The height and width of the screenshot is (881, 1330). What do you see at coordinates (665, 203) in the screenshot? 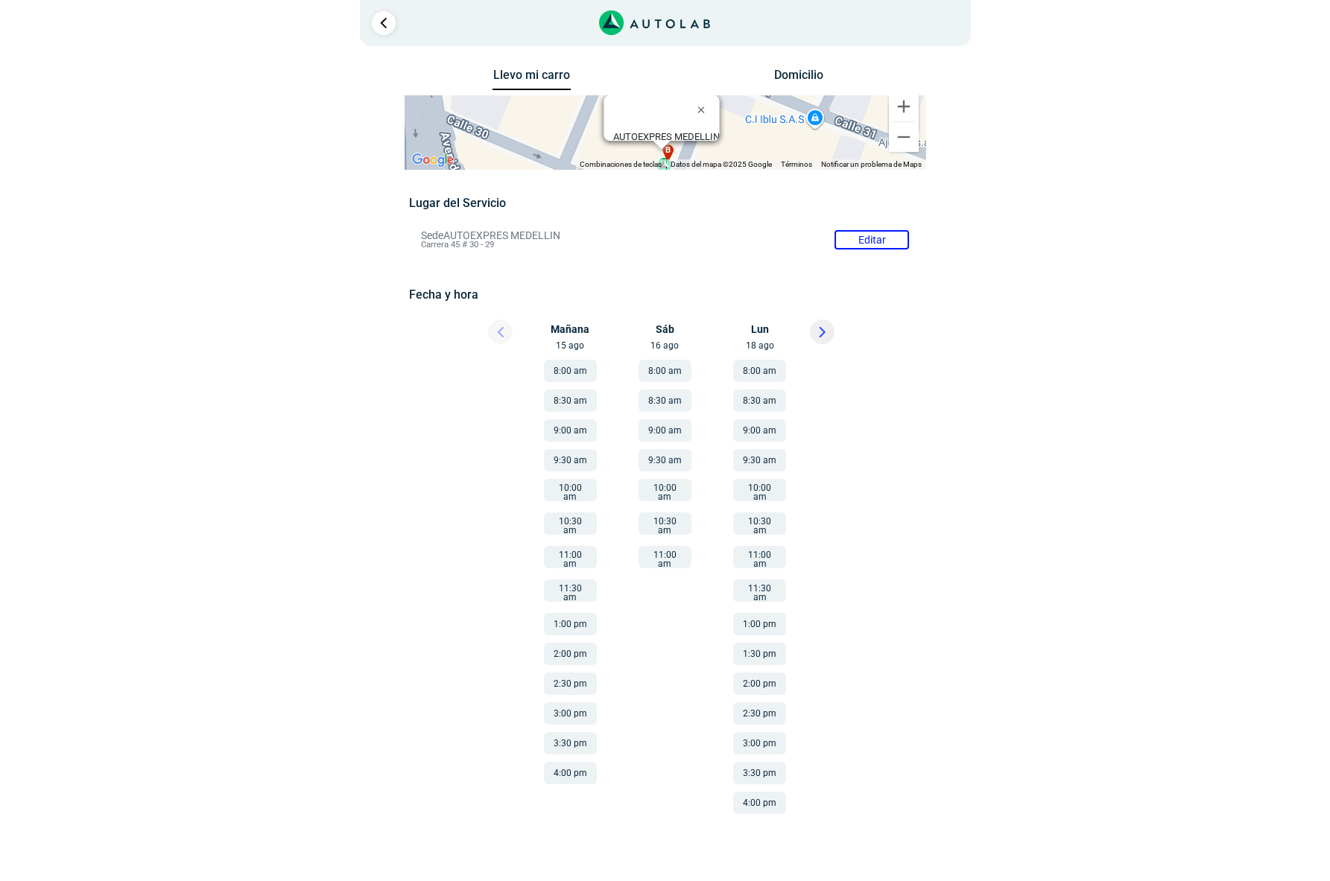
I see `h5: Lugar del Servicio` at bounding box center [665, 203].